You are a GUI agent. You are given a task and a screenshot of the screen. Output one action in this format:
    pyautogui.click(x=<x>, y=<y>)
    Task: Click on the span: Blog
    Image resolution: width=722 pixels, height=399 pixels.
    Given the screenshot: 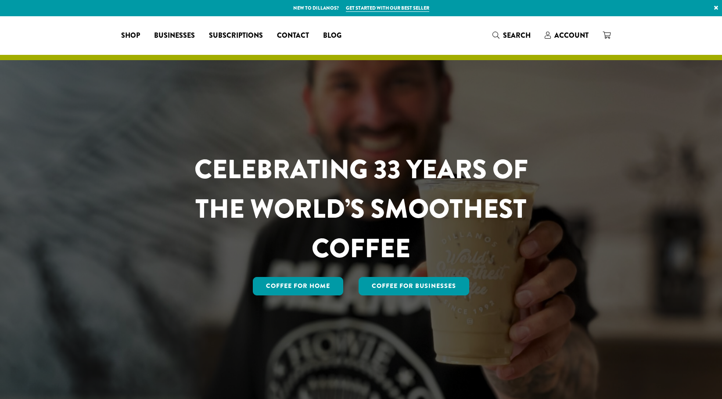 What is the action you would take?
    pyautogui.click(x=332, y=36)
    